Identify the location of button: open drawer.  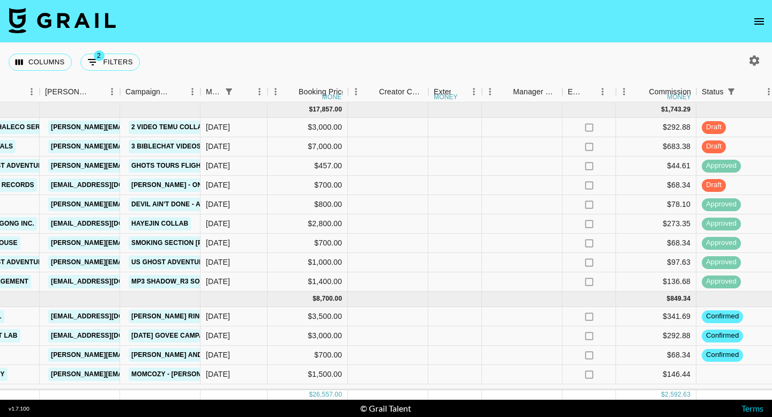
(759, 21).